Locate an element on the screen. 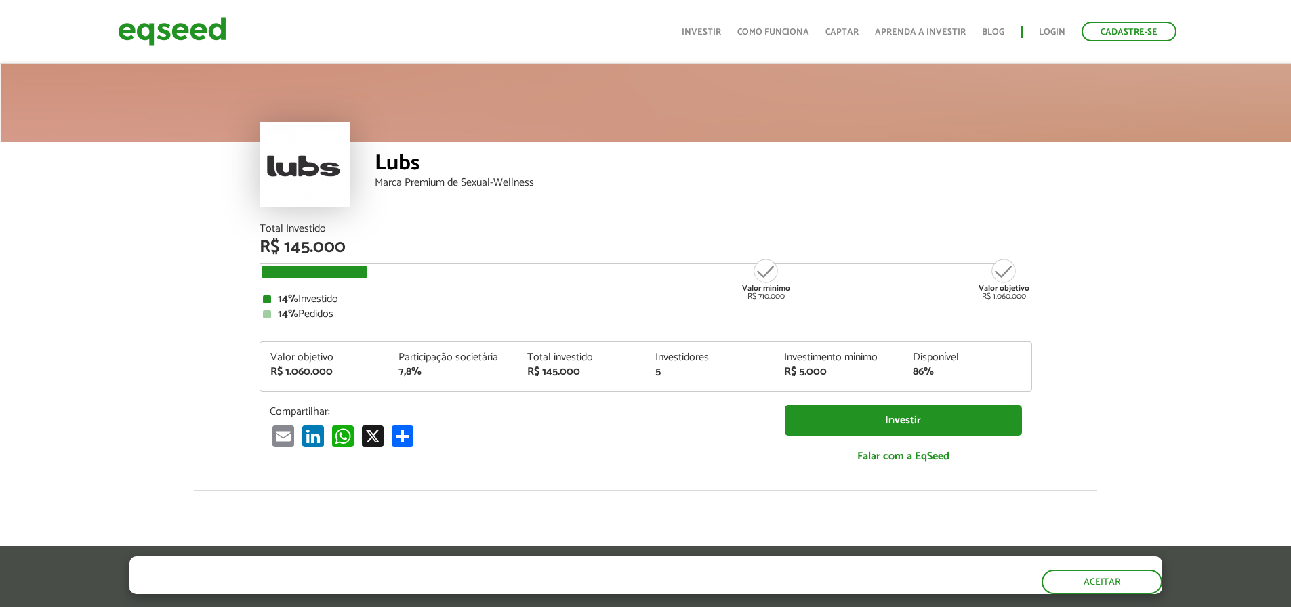 Image resolution: width=1291 pixels, height=607 pixels. div: Investimento mínimo is located at coordinates (838, 358).